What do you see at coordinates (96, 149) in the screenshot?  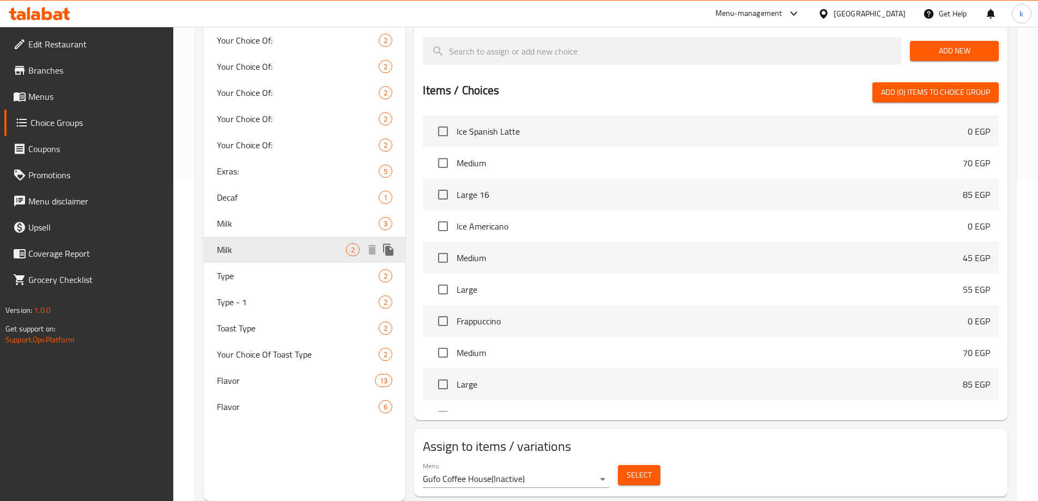 I see `span: Coupons` at bounding box center [96, 149].